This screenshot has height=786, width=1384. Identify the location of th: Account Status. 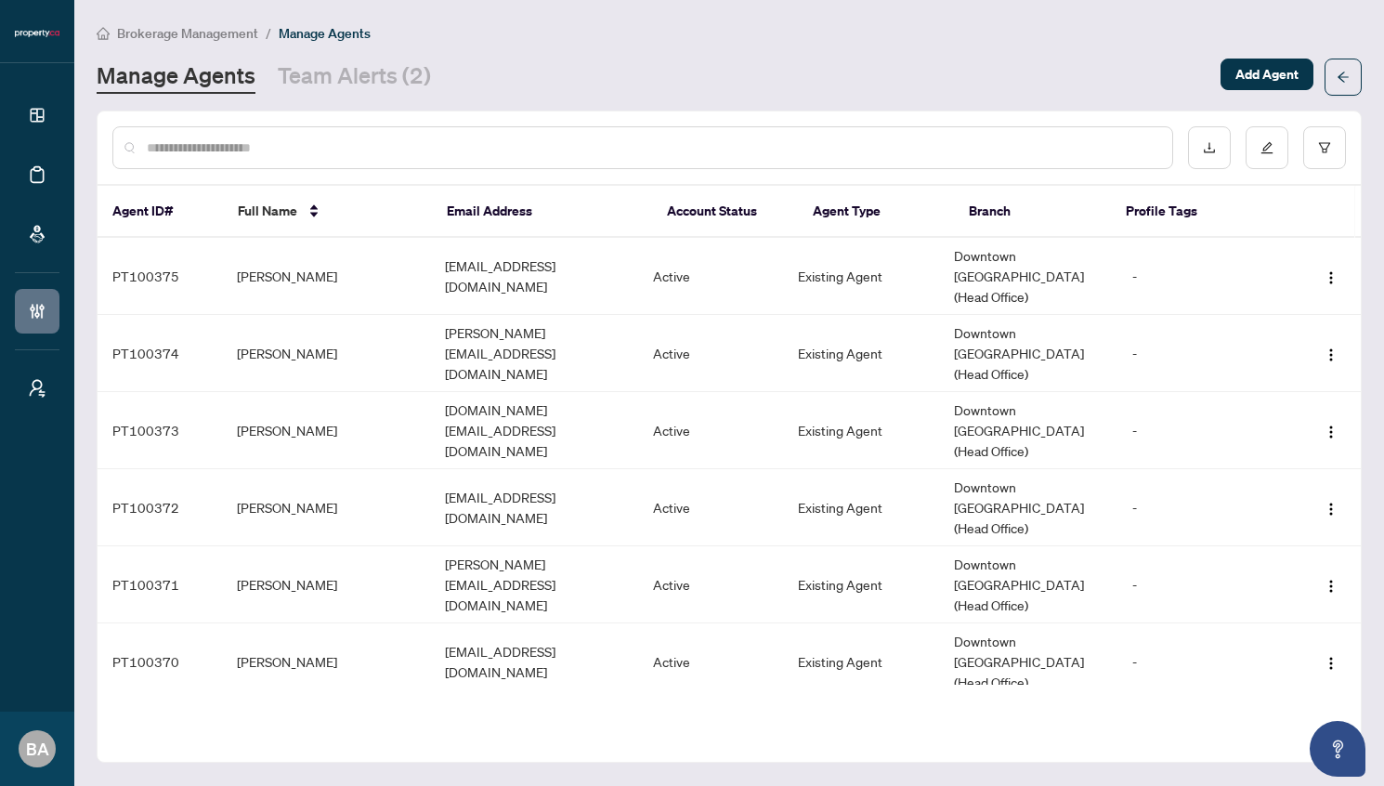
(725, 212).